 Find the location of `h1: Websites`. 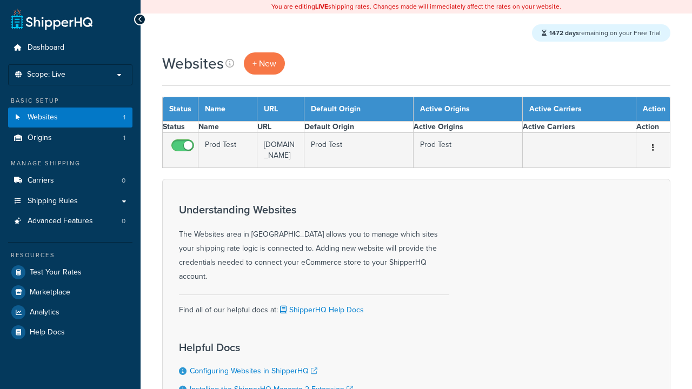

h1: Websites is located at coordinates (193, 63).